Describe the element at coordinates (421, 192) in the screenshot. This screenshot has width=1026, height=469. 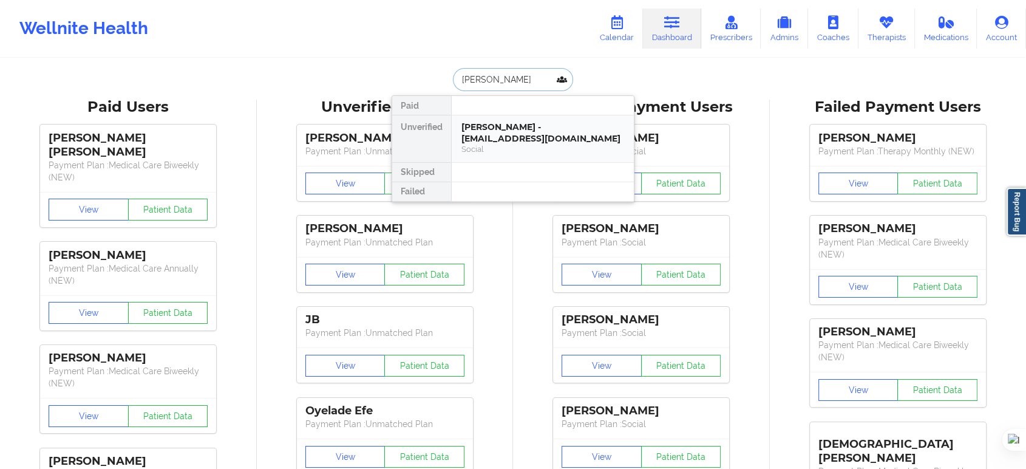
I see `div: Failed` at that location.